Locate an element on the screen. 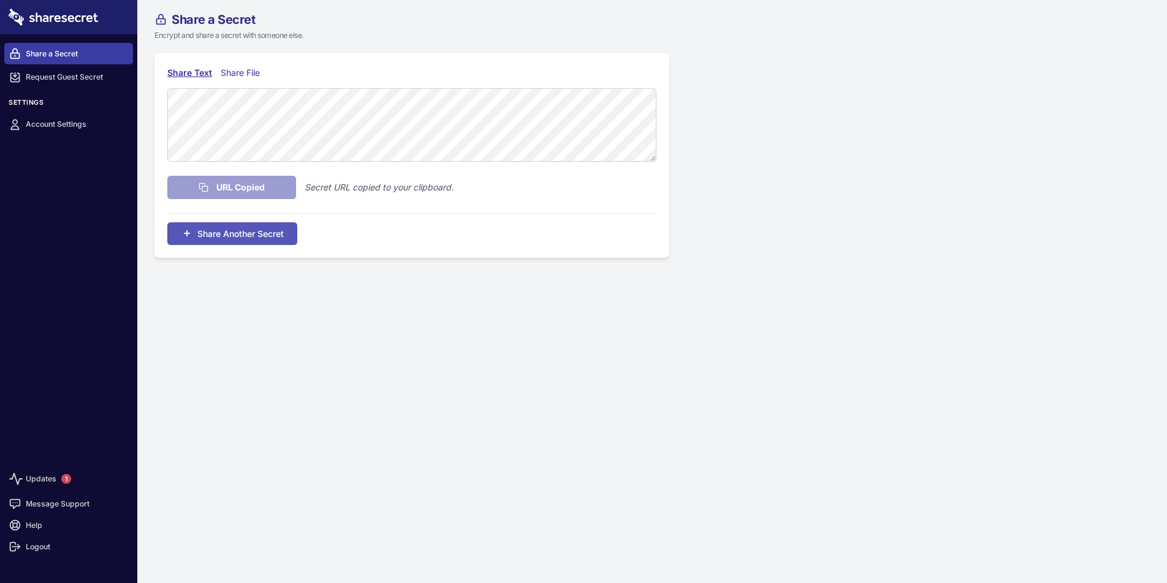  a: Share a Secret is located at coordinates (69, 53).